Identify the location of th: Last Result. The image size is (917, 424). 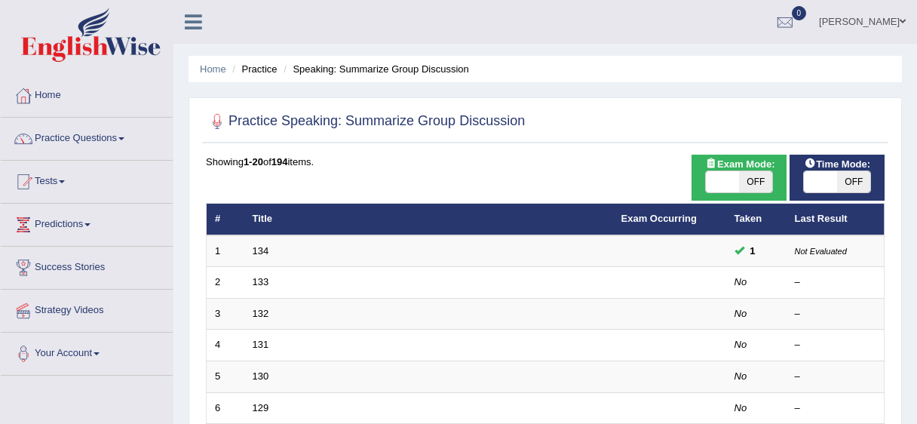
(835, 219).